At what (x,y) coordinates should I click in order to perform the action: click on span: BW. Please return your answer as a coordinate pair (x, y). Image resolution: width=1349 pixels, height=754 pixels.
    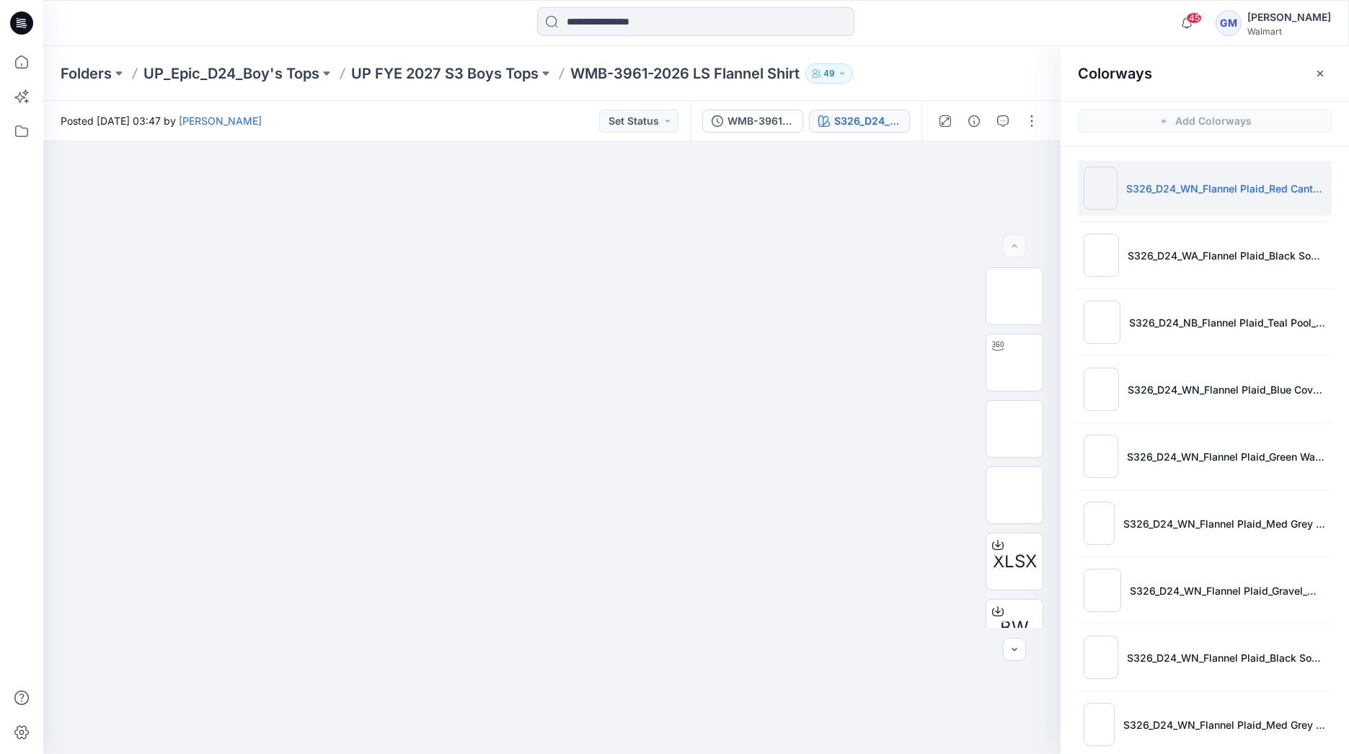
    Looking at the image, I should click on (1015, 628).